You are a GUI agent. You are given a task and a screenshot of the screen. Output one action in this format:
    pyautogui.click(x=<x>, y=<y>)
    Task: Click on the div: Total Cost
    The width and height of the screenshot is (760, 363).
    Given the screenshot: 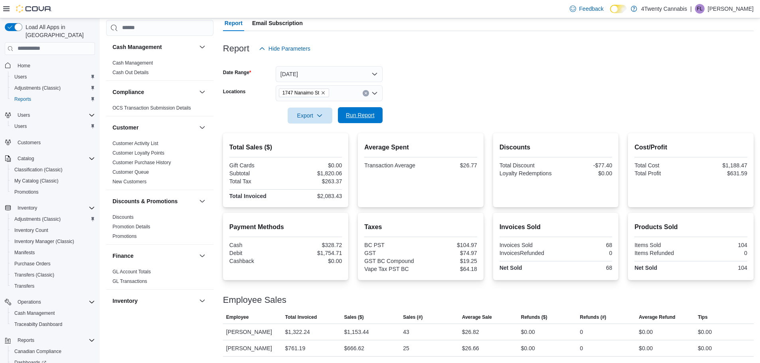 What is the action you would take?
    pyautogui.click(x=661, y=166)
    